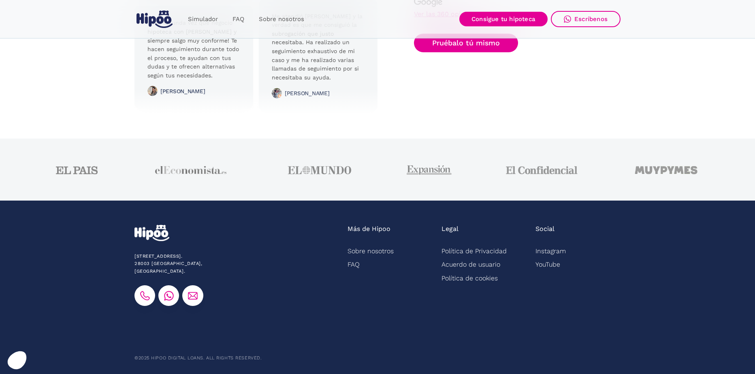 This screenshot has height=374, width=755. Describe the element at coordinates (369, 229) in the screenshot. I see `div: Más de Hipoo` at that location.